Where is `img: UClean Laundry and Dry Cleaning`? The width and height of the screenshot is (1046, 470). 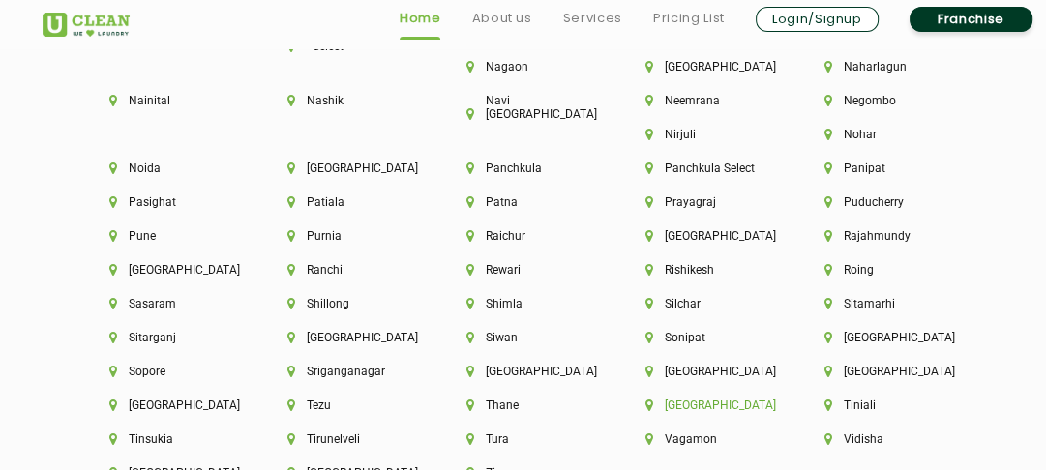 img: UClean Laundry and Dry Cleaning is located at coordinates (86, 24).